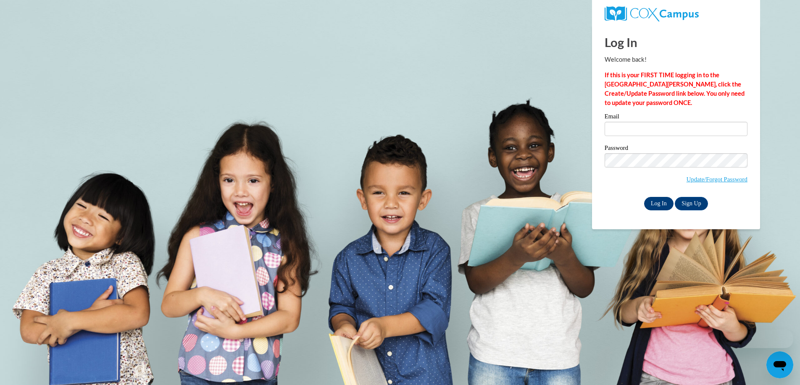 This screenshot has height=385, width=800. Describe the element at coordinates (691, 204) in the screenshot. I see `a: Sign Up` at that location.